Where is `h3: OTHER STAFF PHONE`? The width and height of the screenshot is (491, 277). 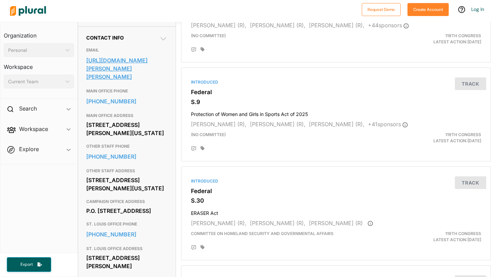
h3: OTHER STAFF PHONE is located at coordinates (127, 146).